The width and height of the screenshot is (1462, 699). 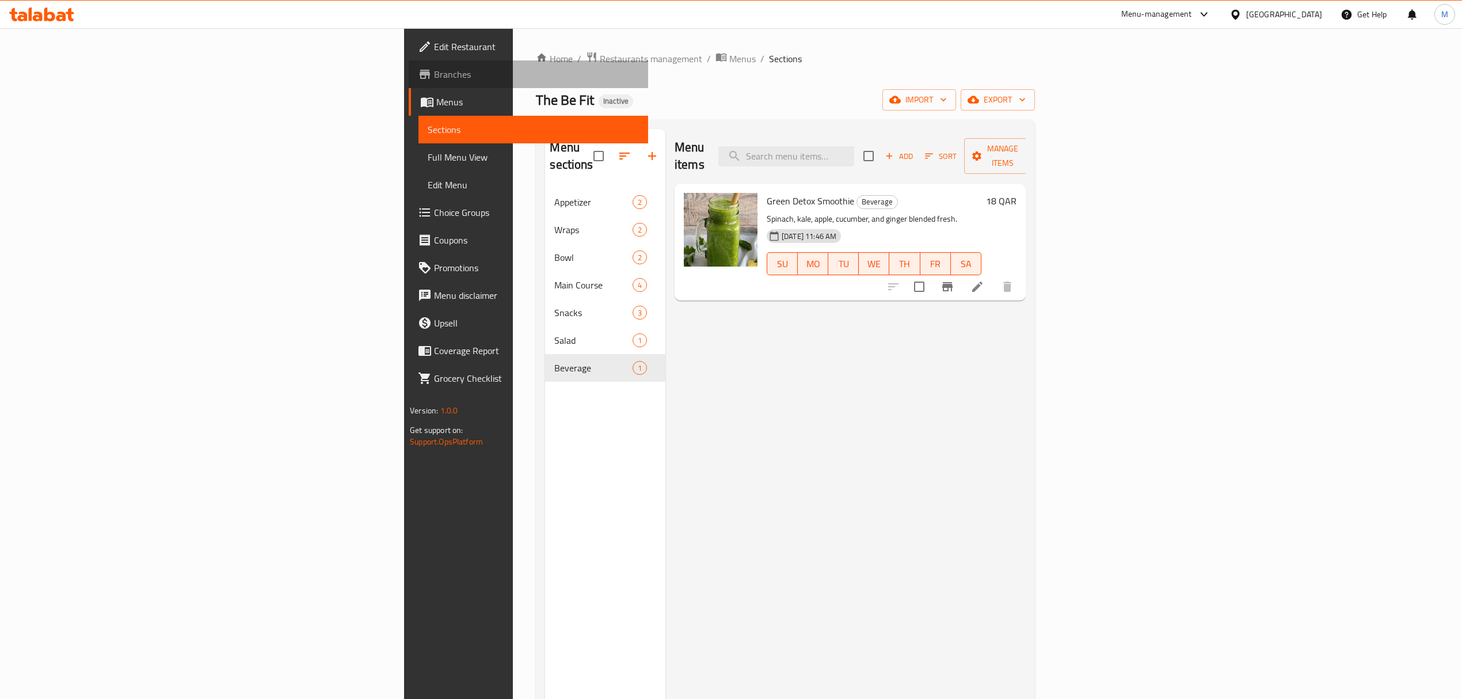 I want to click on span: Sort sections, so click(x=624, y=156).